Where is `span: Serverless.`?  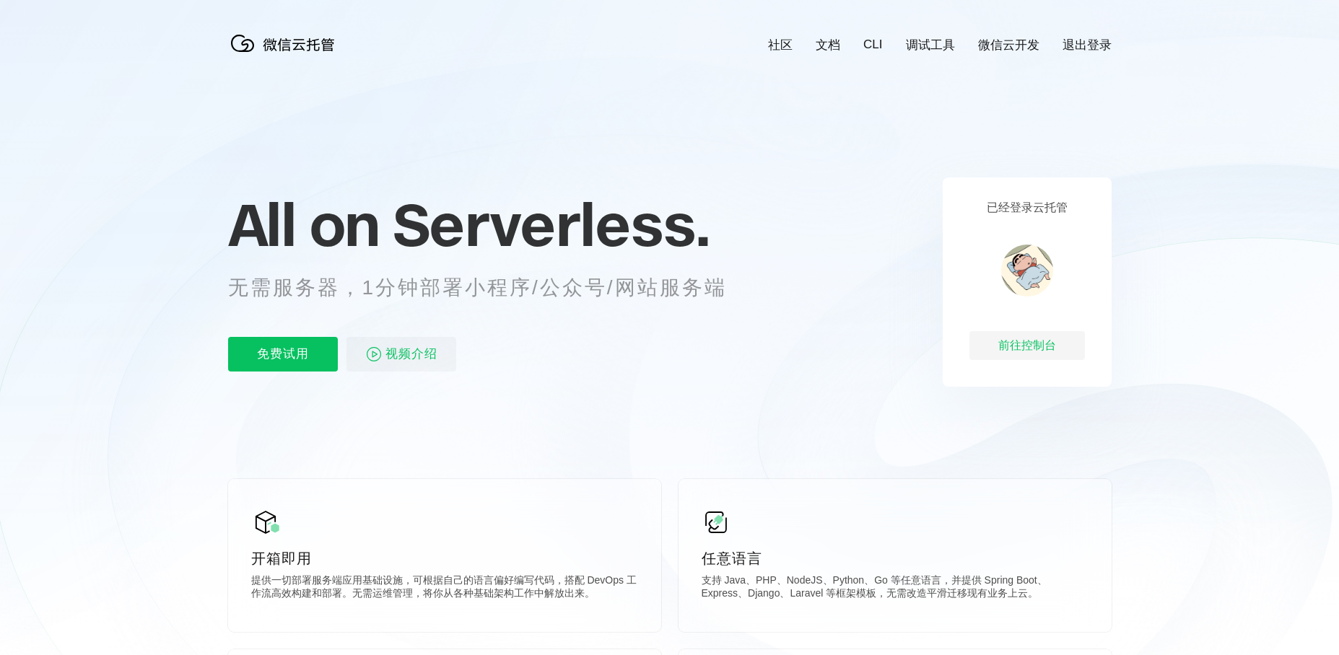 span: Serverless. is located at coordinates (551, 224).